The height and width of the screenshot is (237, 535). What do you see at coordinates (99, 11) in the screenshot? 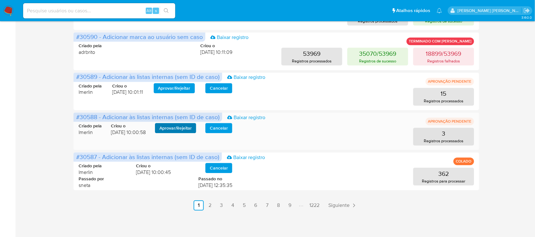
I see `input: Pesquise usuários ou casos...` at bounding box center [99, 11].